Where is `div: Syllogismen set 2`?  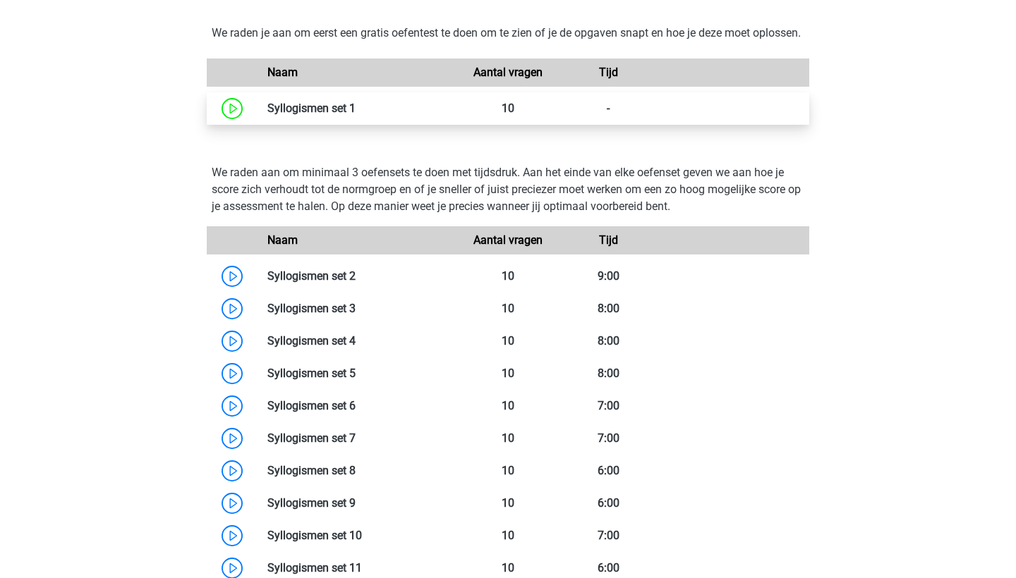 div: Syllogismen set 2 is located at coordinates (357, 277).